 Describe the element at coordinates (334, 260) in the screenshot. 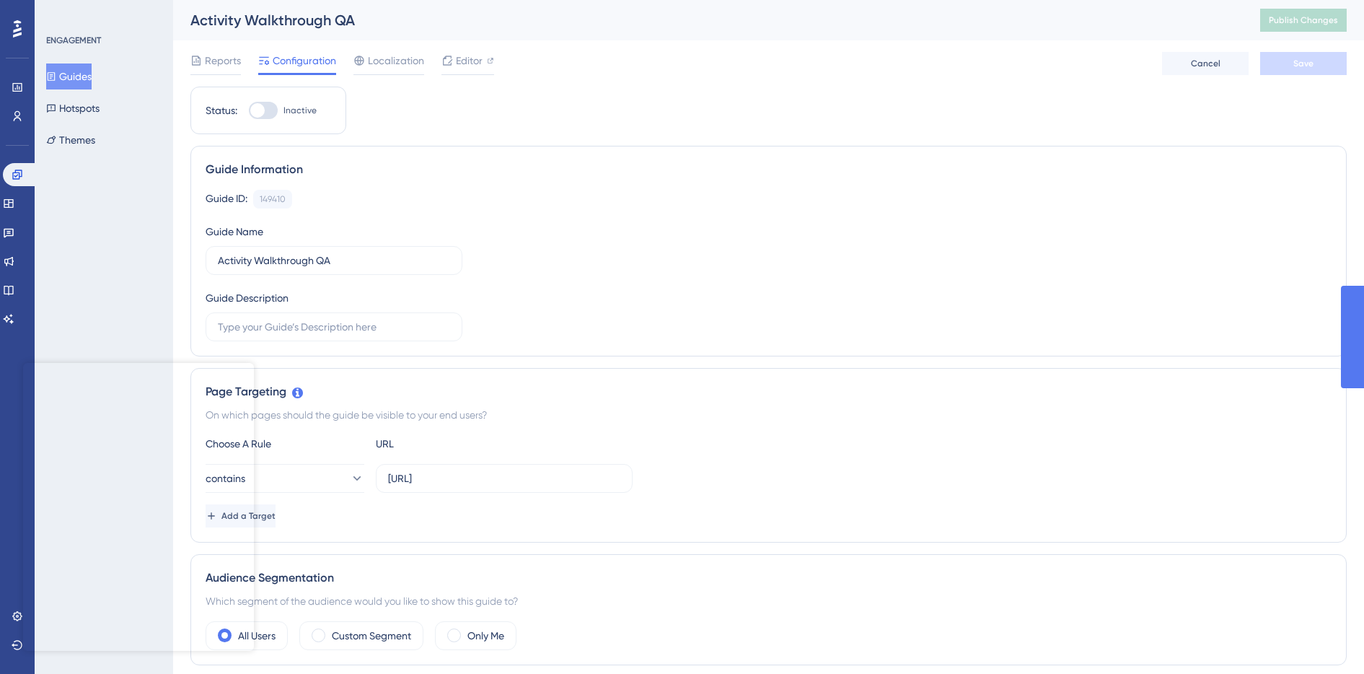

I see `input: Type your Guide’s Name here` at that location.